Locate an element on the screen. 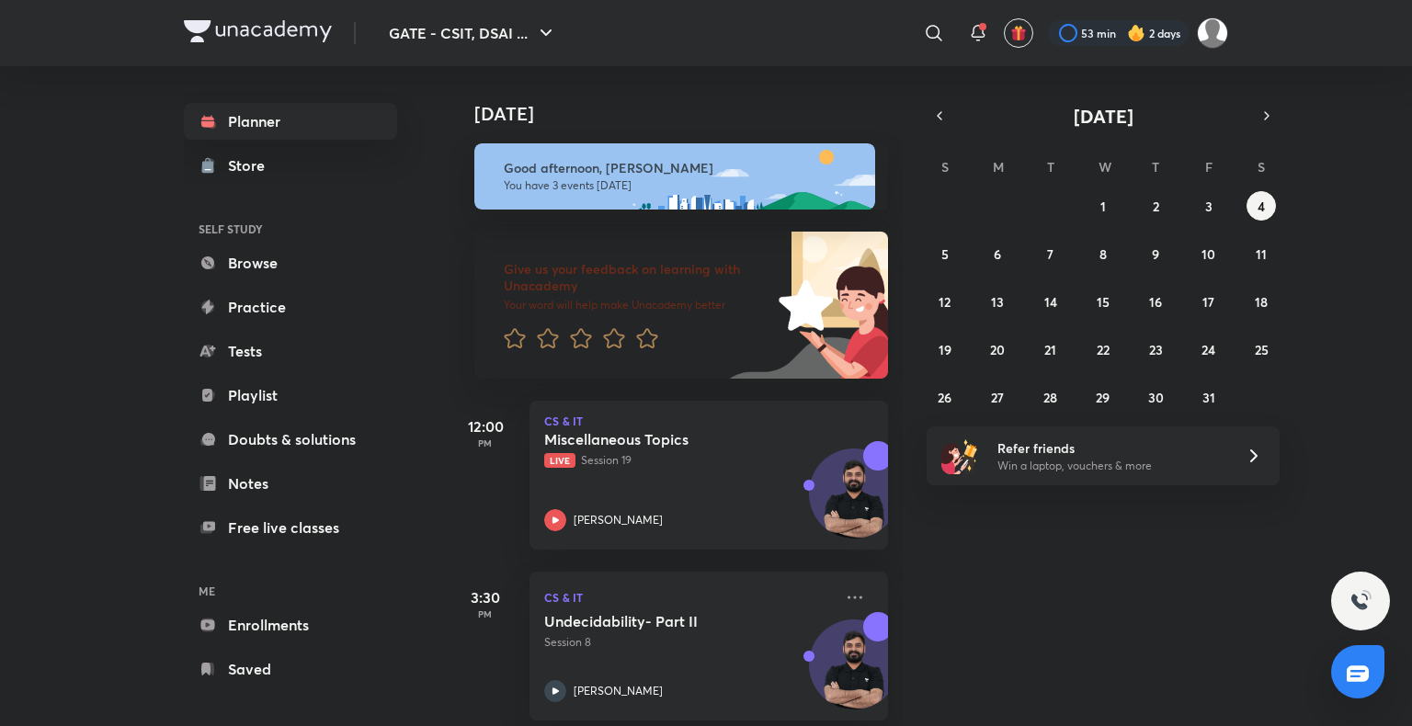 This screenshot has width=1412, height=726. button: October 23, 2025 is located at coordinates (1156, 349).